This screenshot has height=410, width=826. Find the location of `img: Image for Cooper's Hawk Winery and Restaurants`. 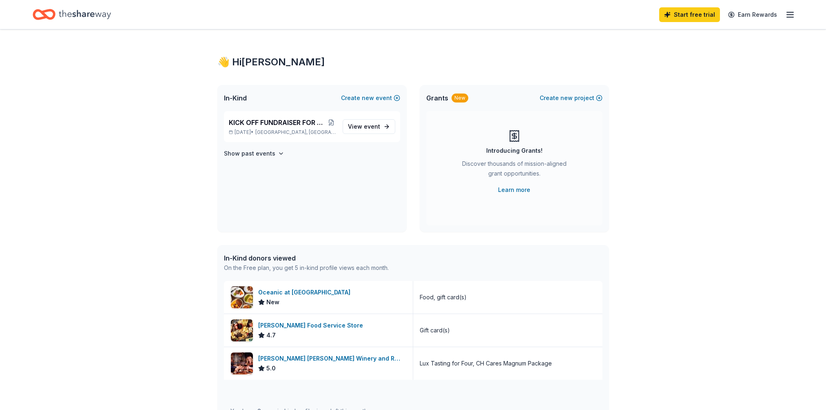

img: Image for Cooper's Hawk Winery and Restaurants is located at coordinates (242, 363).